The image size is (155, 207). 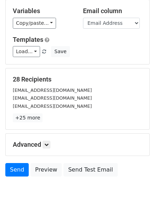 What do you see at coordinates (46, 170) in the screenshot?
I see `a: Preview` at bounding box center [46, 170].